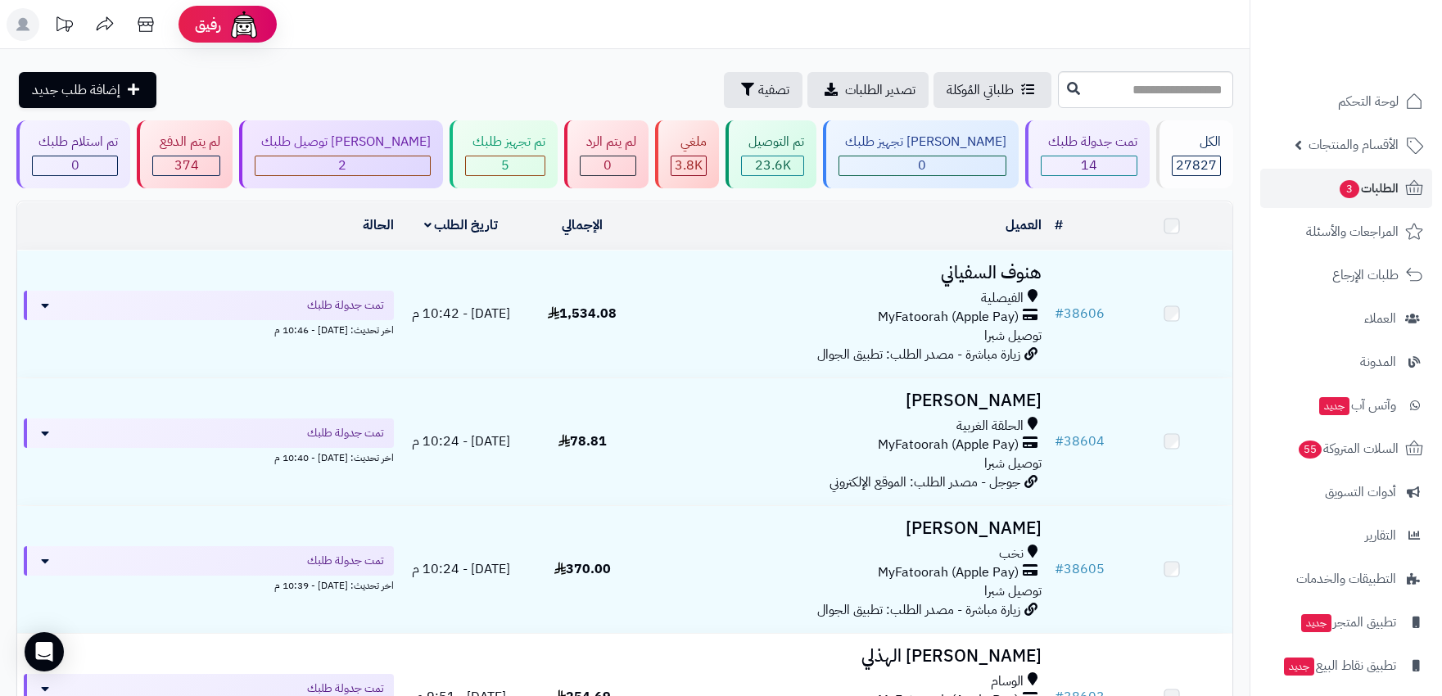  What do you see at coordinates (76, 90) in the screenshot?
I see `span: إضافة طلب جديد` at bounding box center [76, 90].